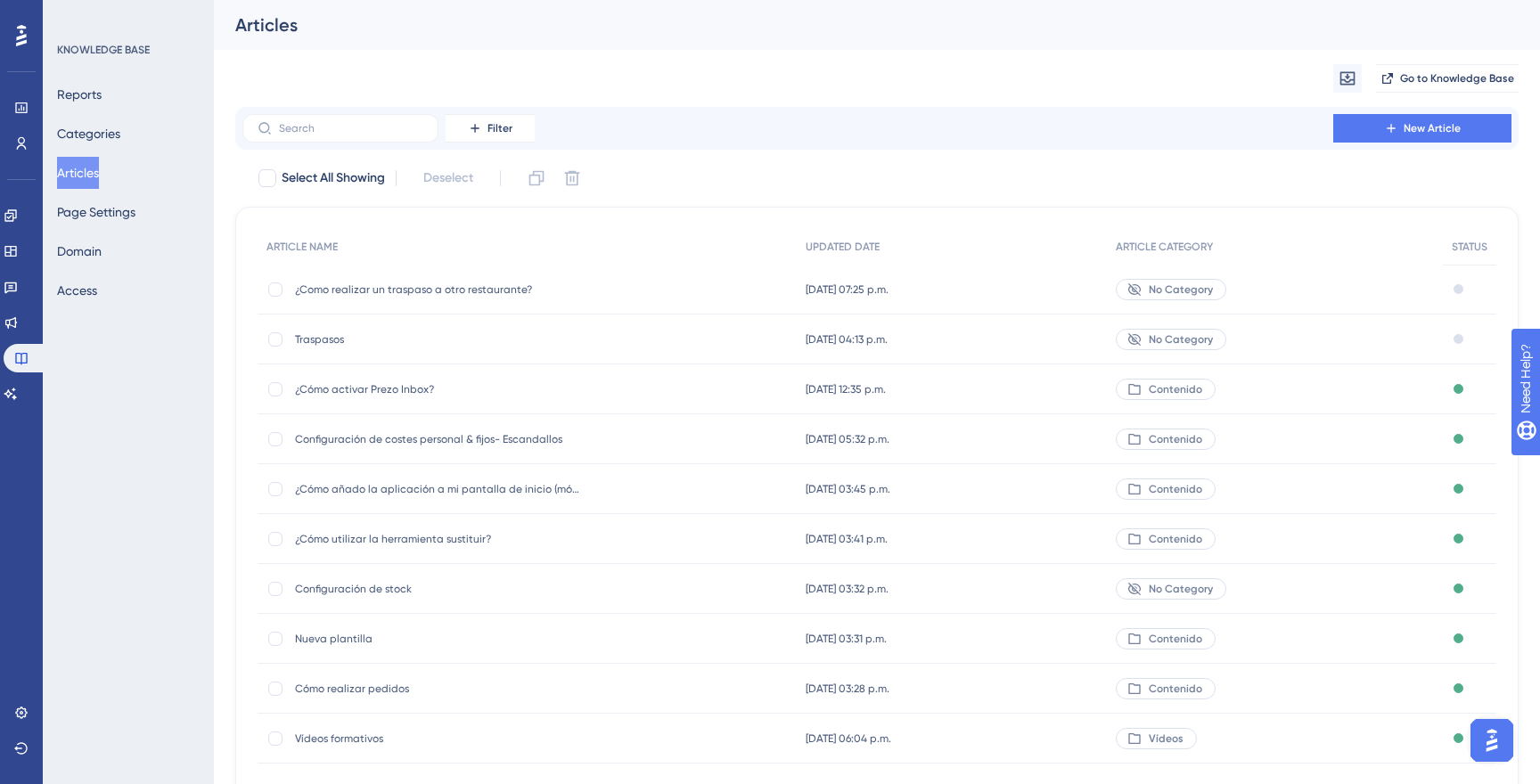 This screenshot has width=1540, height=784. Describe the element at coordinates (79, 94) in the screenshot. I see `button: Reports` at that location.